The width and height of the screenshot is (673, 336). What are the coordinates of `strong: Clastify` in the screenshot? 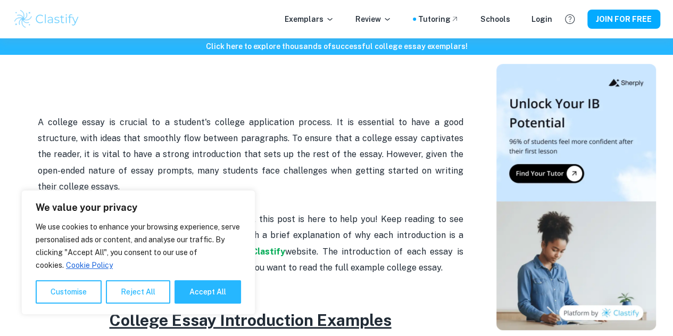 It's located at (268, 251).